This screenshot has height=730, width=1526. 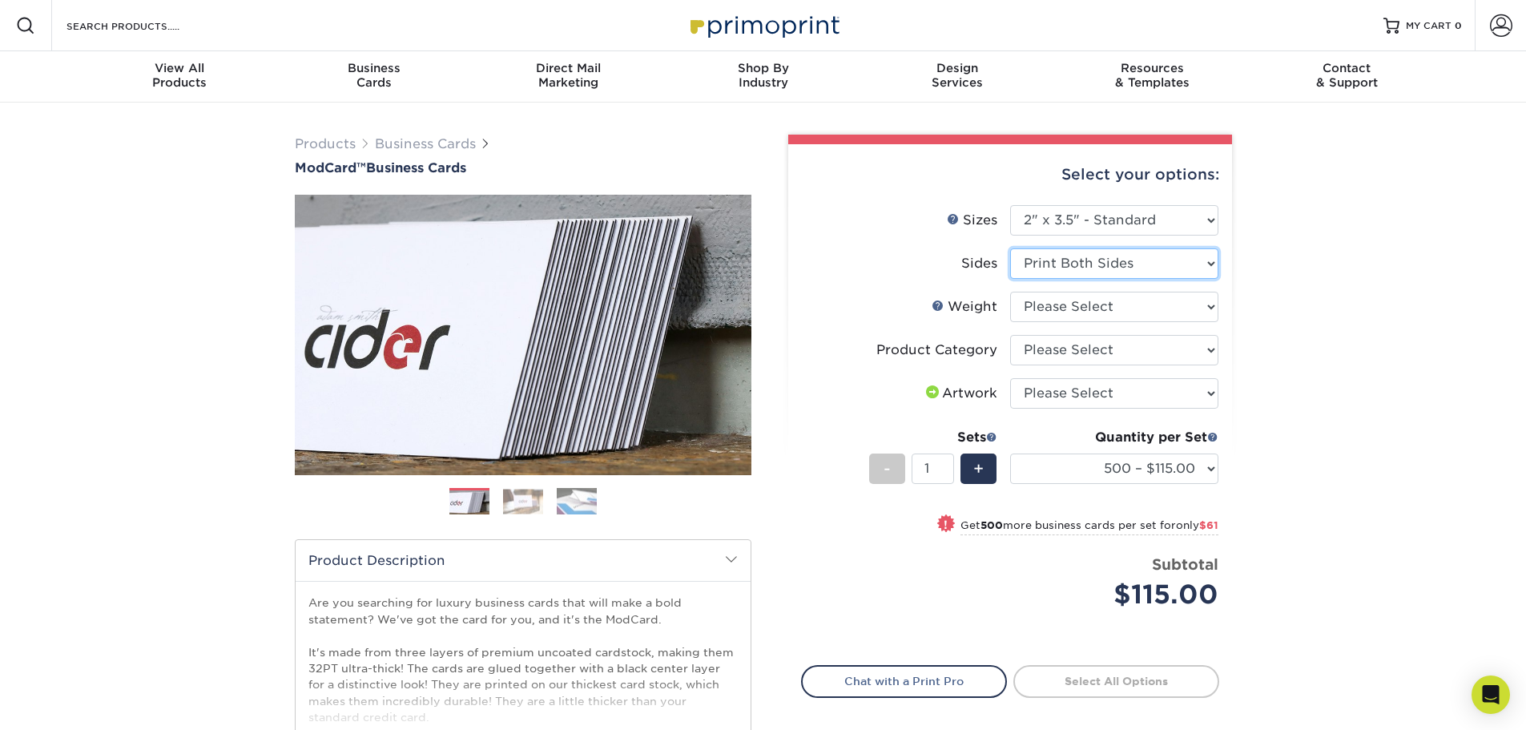 I want to click on a: Business Cards, so click(x=425, y=143).